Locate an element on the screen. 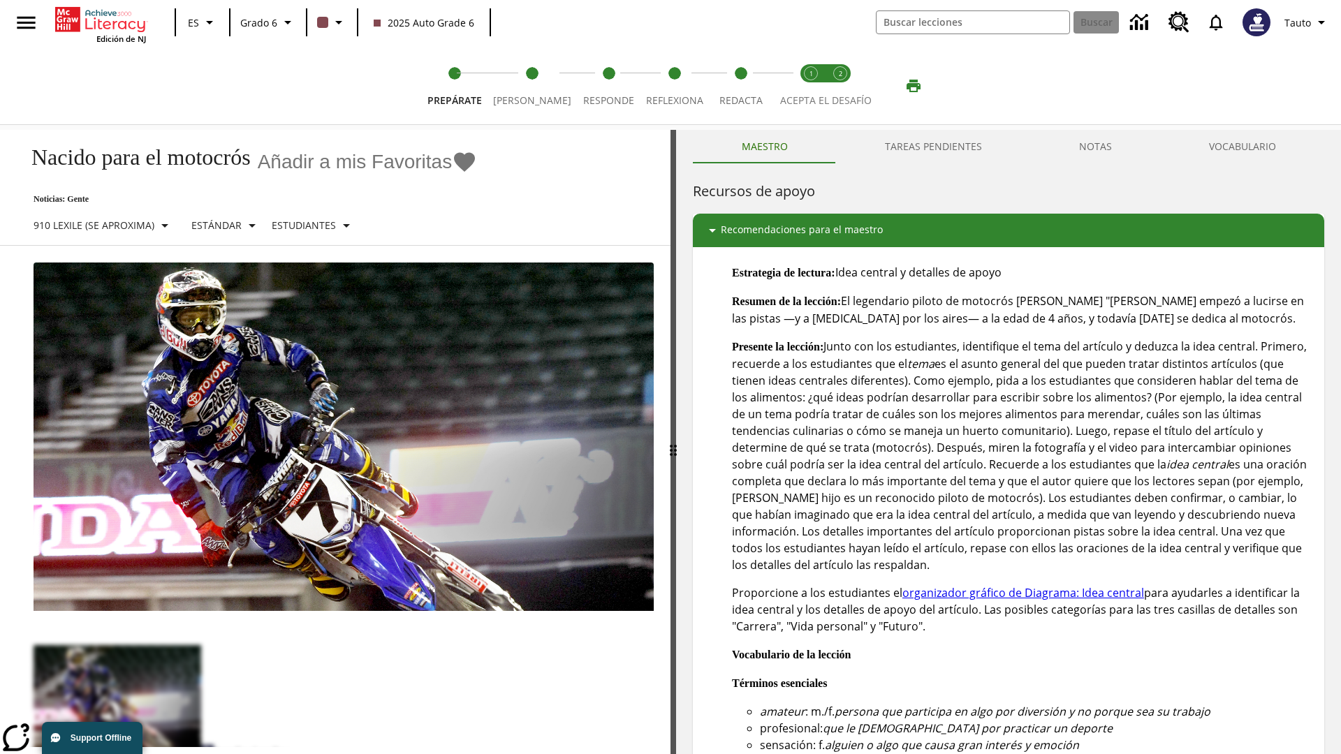  u: organizador gráfico de Diagrama: Idea central is located at coordinates (1023, 593).